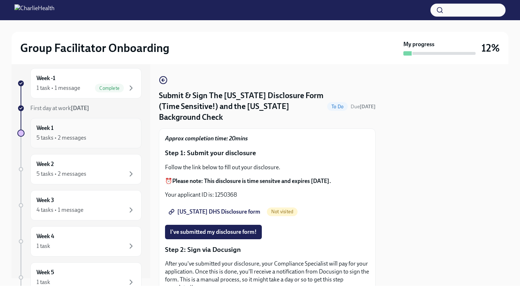 The image size is (520, 293). What do you see at coordinates (95, 48) in the screenshot?
I see `h2: Group Facilitator Onboarding` at bounding box center [95, 48].